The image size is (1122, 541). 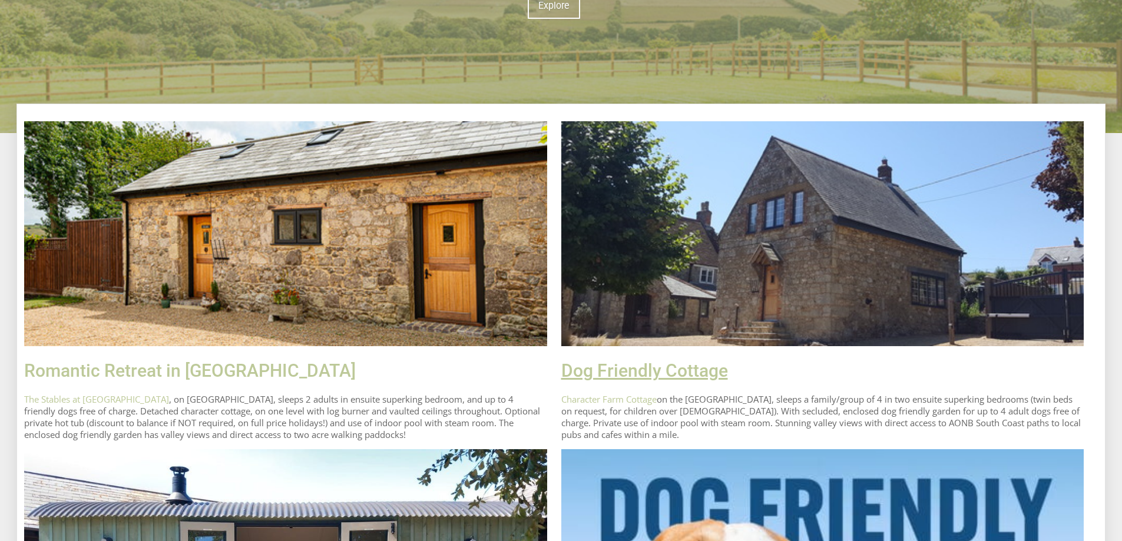 I want to click on img: Dog_Friendly_Cottage_Holiday.full.jpg, so click(x=286, y=234).